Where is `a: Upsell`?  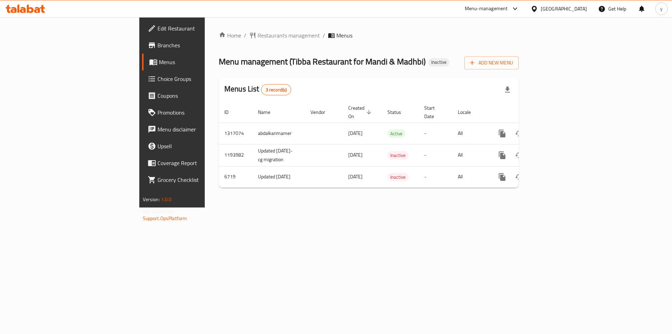 a: Upsell is located at coordinates (197, 146).